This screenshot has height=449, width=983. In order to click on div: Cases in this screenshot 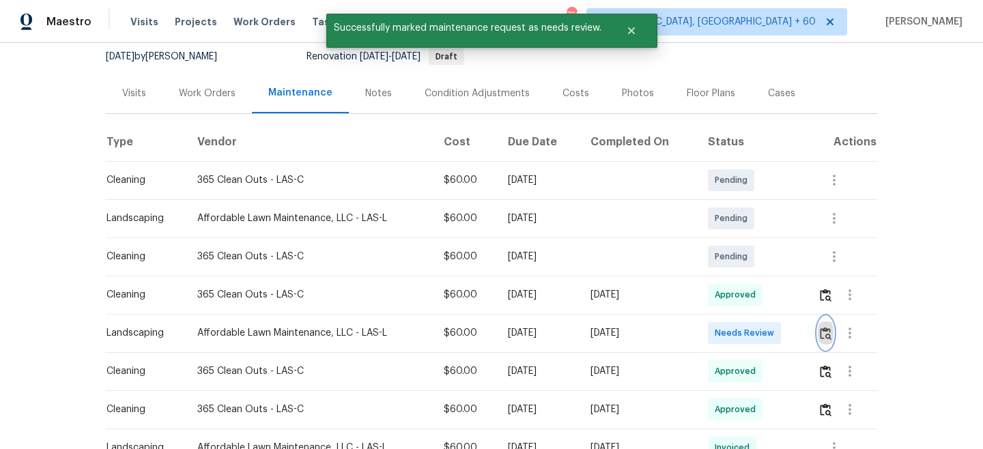, I will do `click(782, 94)`.